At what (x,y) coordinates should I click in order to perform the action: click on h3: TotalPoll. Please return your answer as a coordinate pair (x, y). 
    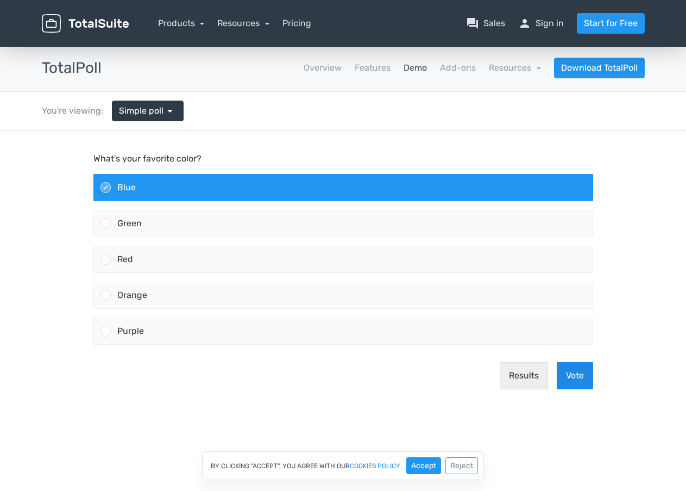
    Looking at the image, I should click on (72, 68).